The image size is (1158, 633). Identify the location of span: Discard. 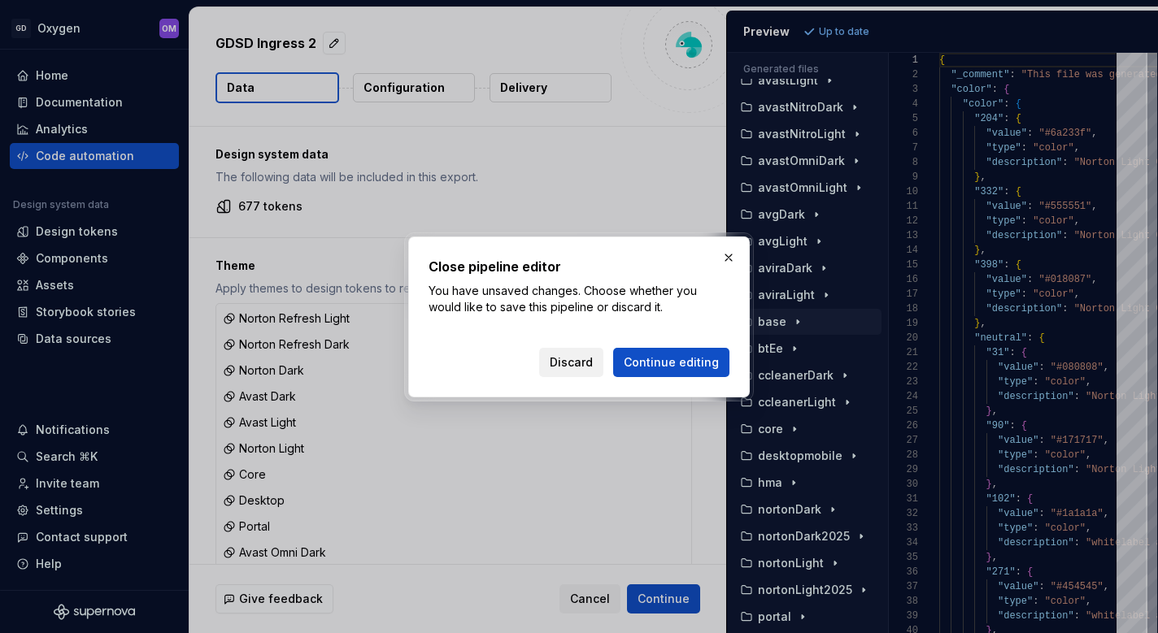
(571, 363).